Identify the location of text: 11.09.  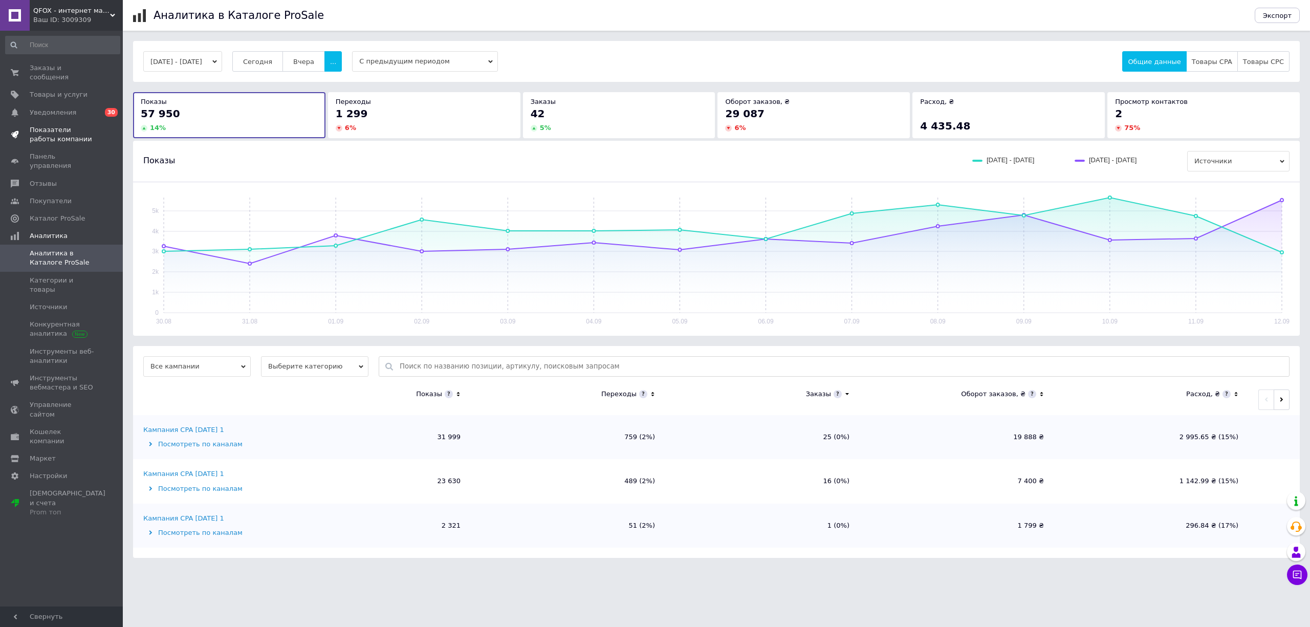
(1196, 321).